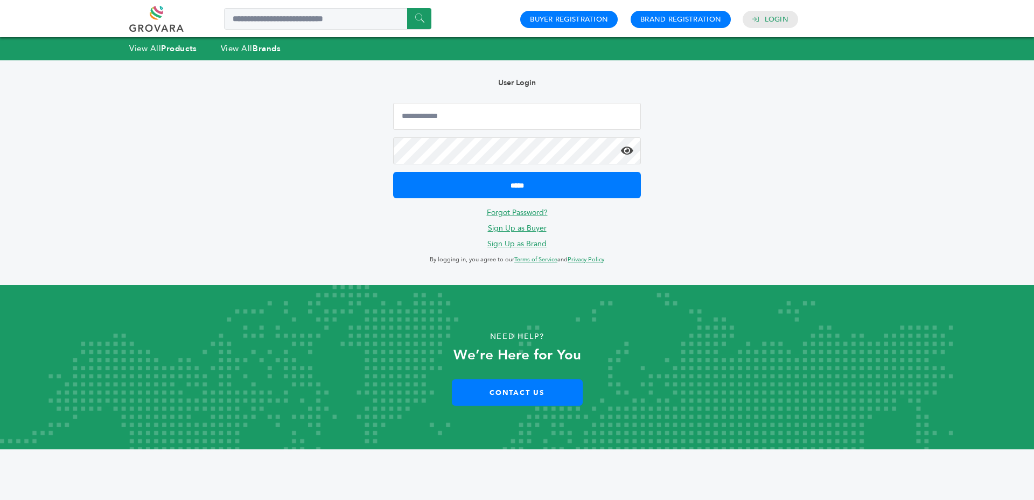  Describe the element at coordinates (517, 243) in the screenshot. I see `a: Sign Up as Brand` at that location.